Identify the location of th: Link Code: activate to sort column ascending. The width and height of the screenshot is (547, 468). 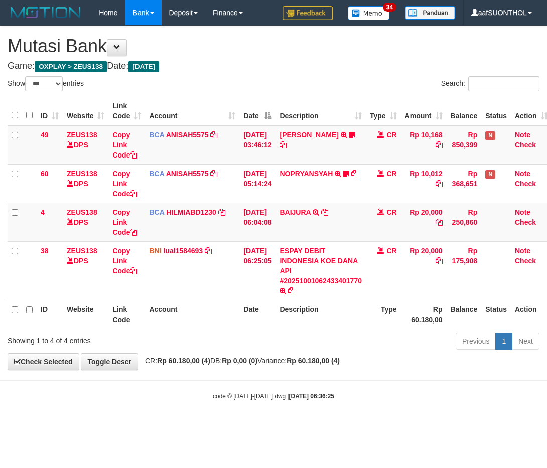
(126, 111).